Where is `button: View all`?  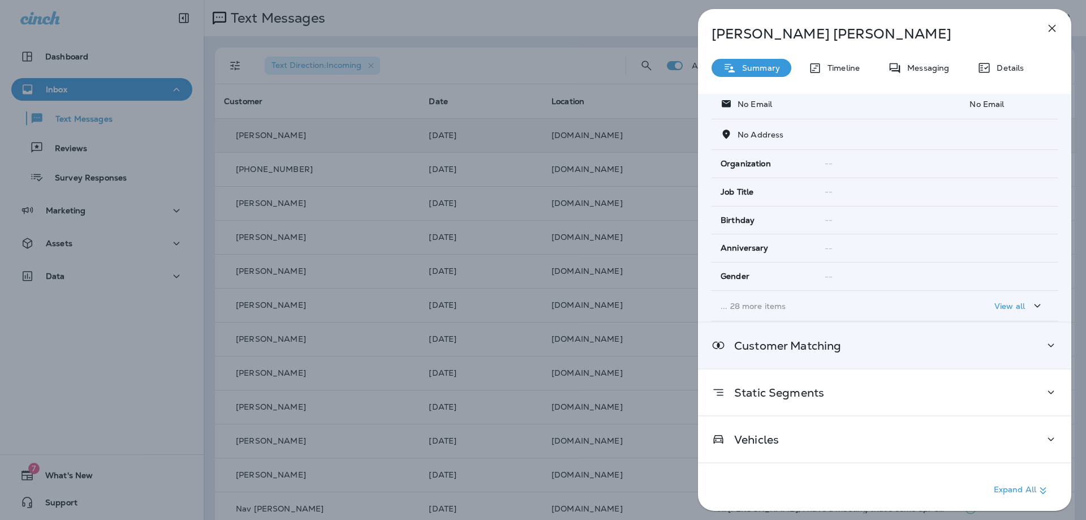
button: View all is located at coordinates (1020, 306).